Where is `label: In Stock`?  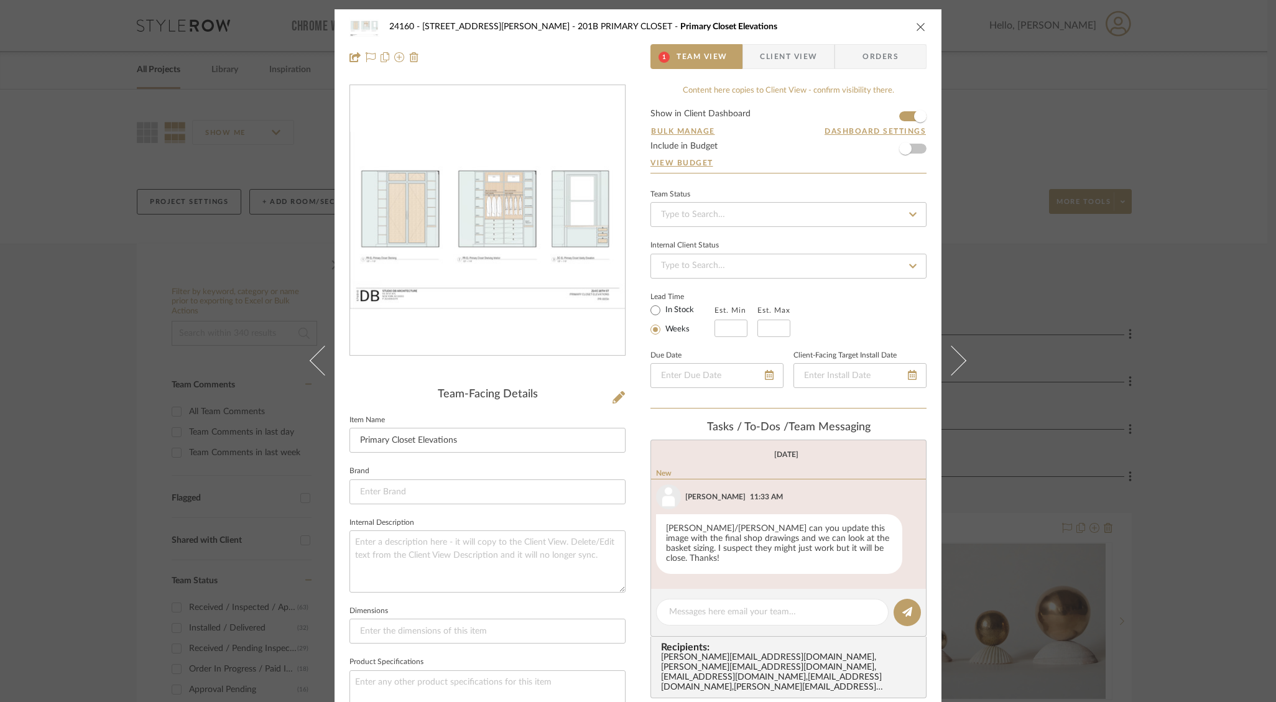
label: In Stock is located at coordinates (678, 310).